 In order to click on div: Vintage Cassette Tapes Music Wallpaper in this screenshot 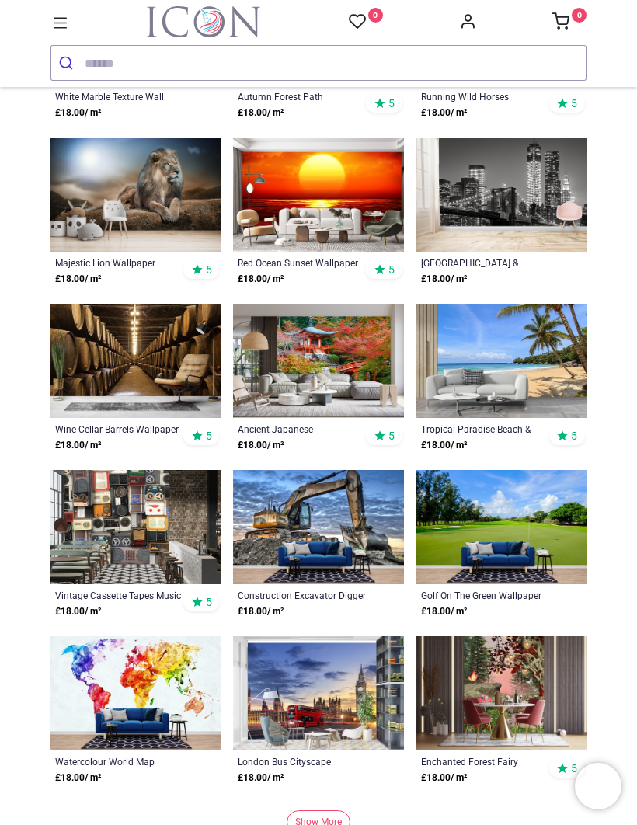, I will do `click(120, 595)`.